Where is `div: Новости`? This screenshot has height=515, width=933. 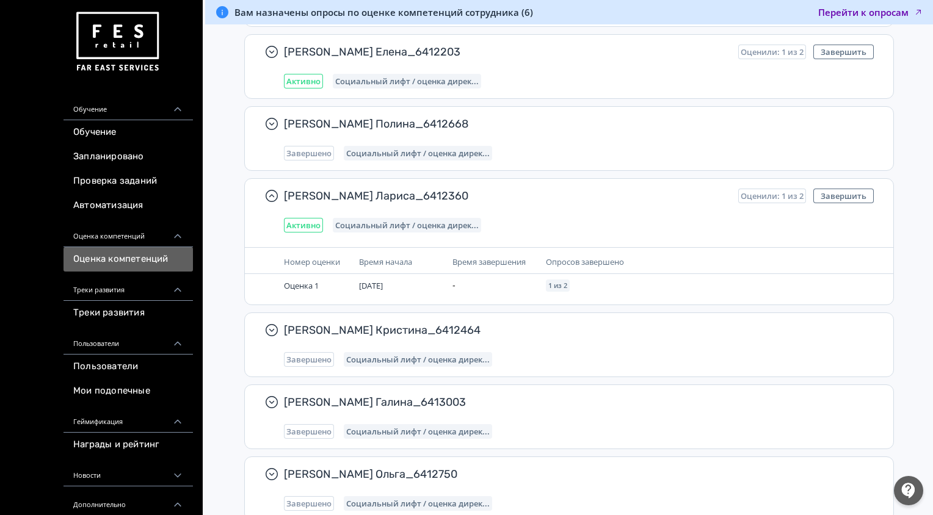 div: Новости is located at coordinates (128, 472).